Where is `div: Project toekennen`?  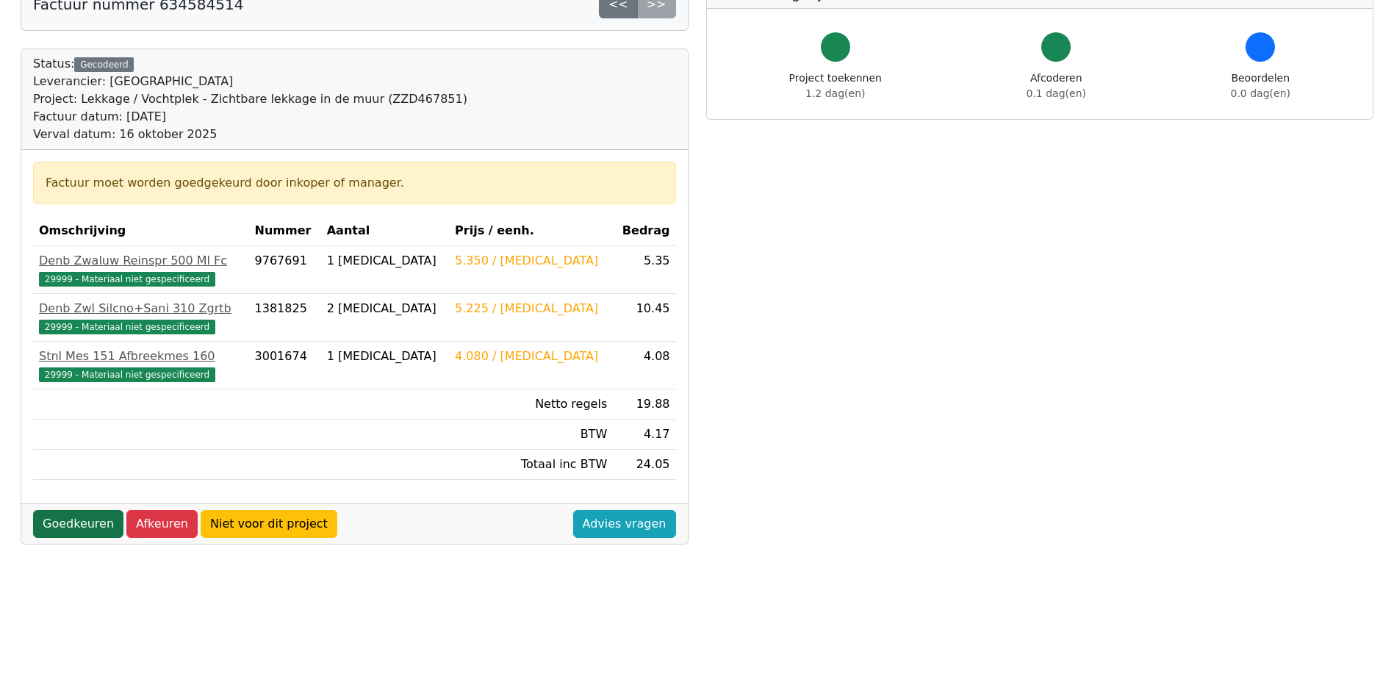
div: Project toekennen is located at coordinates (835, 86).